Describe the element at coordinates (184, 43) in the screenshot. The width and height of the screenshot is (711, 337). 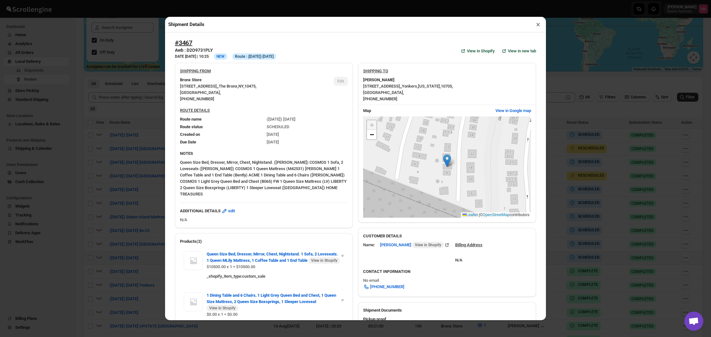
I see `h2: #3467` at that location.